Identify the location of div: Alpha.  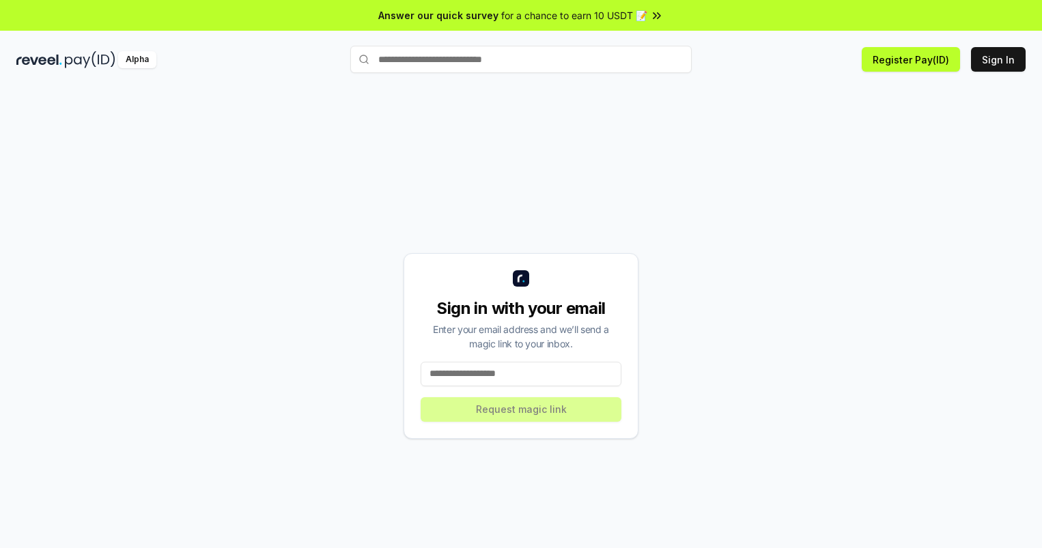
(137, 59).